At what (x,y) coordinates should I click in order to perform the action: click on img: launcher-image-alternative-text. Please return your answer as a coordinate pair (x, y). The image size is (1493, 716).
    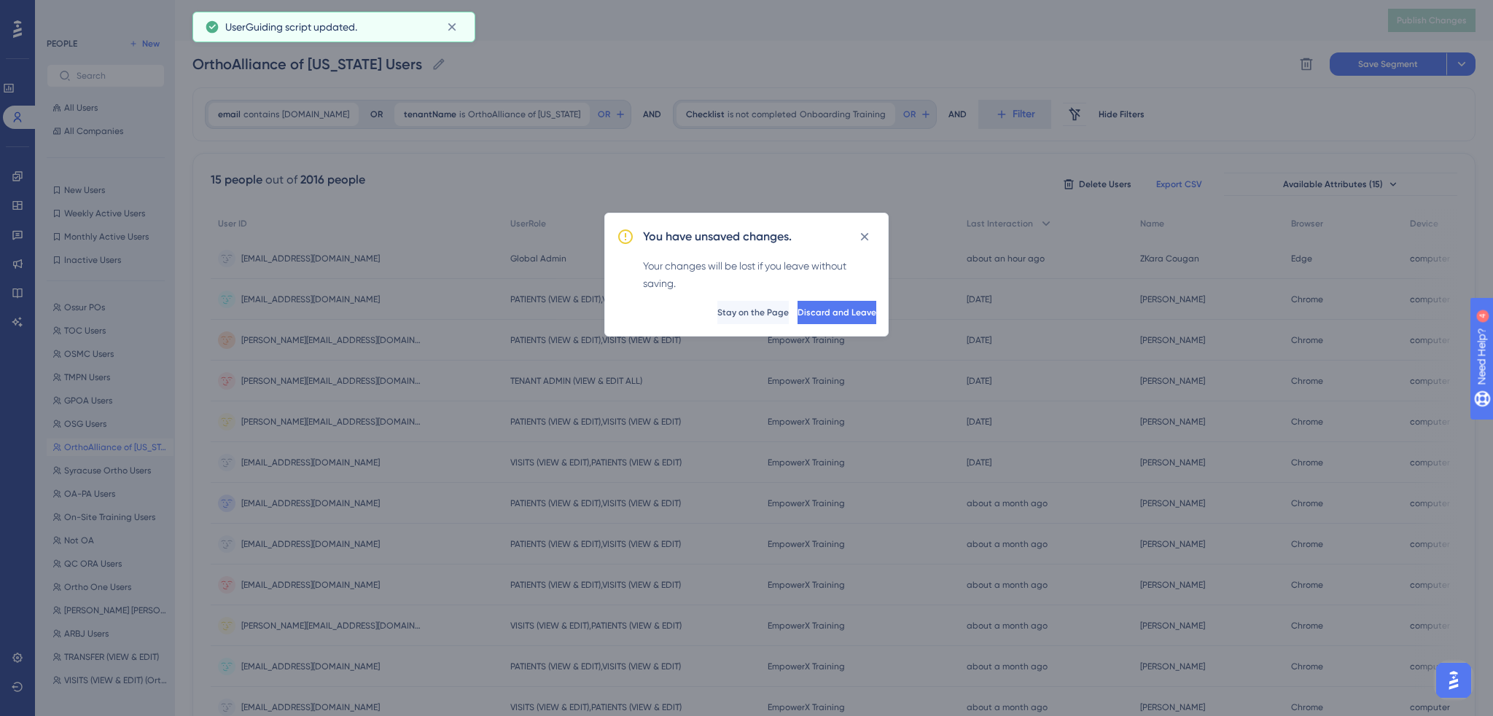
    Looking at the image, I should click on (22, 22).